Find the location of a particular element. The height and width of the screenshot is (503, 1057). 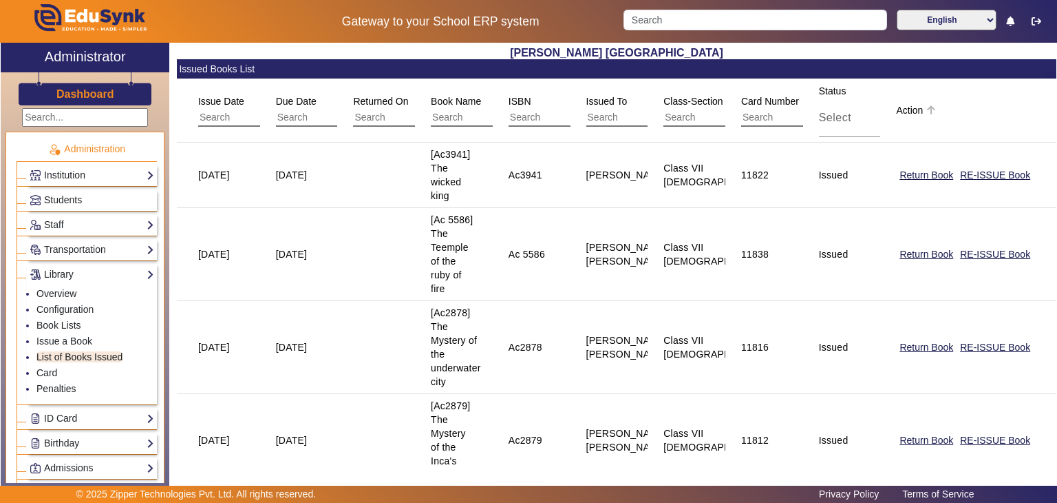

mat-card-header: Issued Books List is located at coordinates (617, 69).